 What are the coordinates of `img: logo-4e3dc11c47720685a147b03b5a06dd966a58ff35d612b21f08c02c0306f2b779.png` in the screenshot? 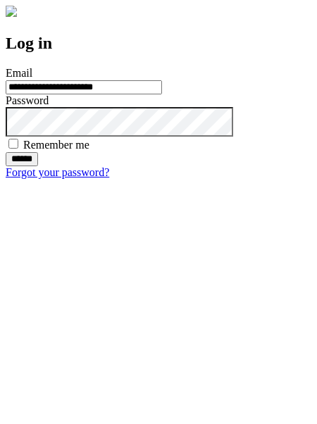 It's located at (11, 11).